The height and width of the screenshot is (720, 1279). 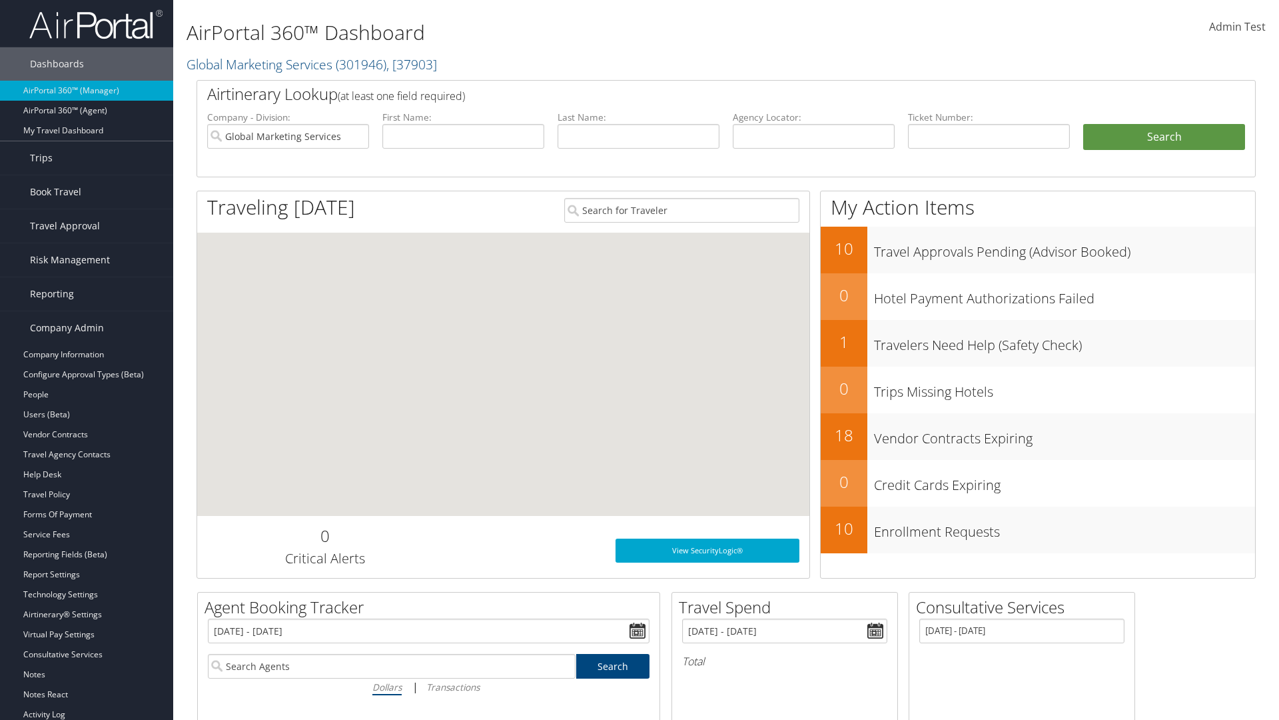 What do you see at coordinates (325, 558) in the screenshot?
I see `h3: Critical Alerts` at bounding box center [325, 558].